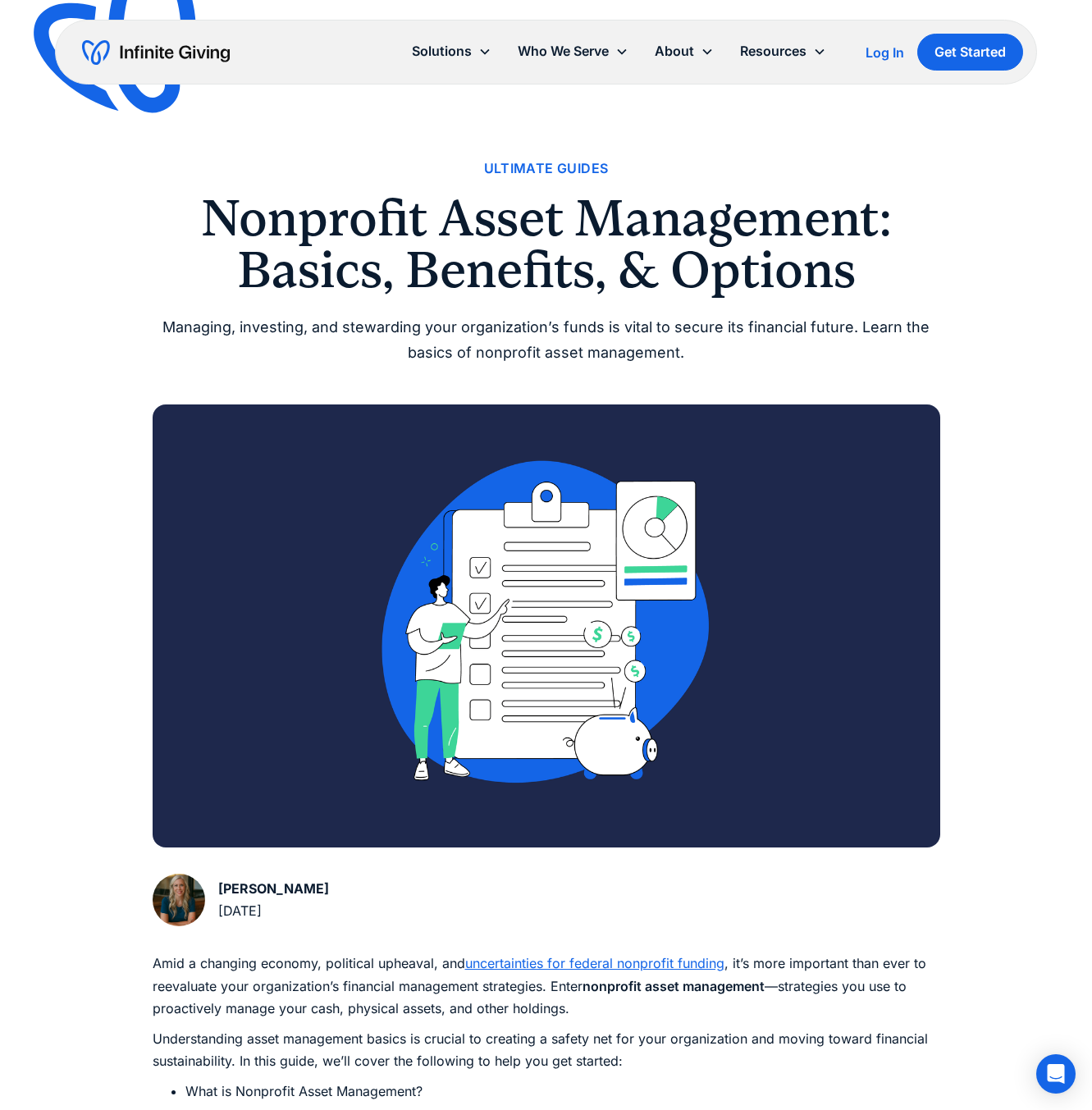 This screenshot has width=1092, height=1110. I want to click on strong: nonprofit asset management, so click(674, 986).